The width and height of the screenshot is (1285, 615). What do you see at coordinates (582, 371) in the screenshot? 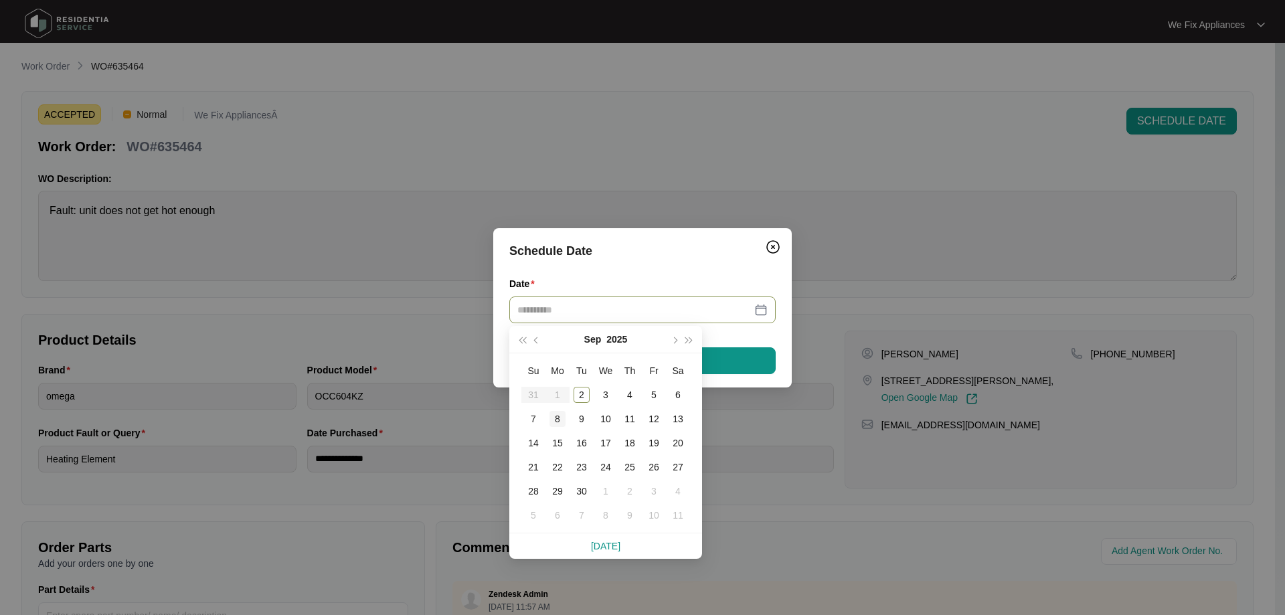
I see `th: Tu` at bounding box center [582, 371].